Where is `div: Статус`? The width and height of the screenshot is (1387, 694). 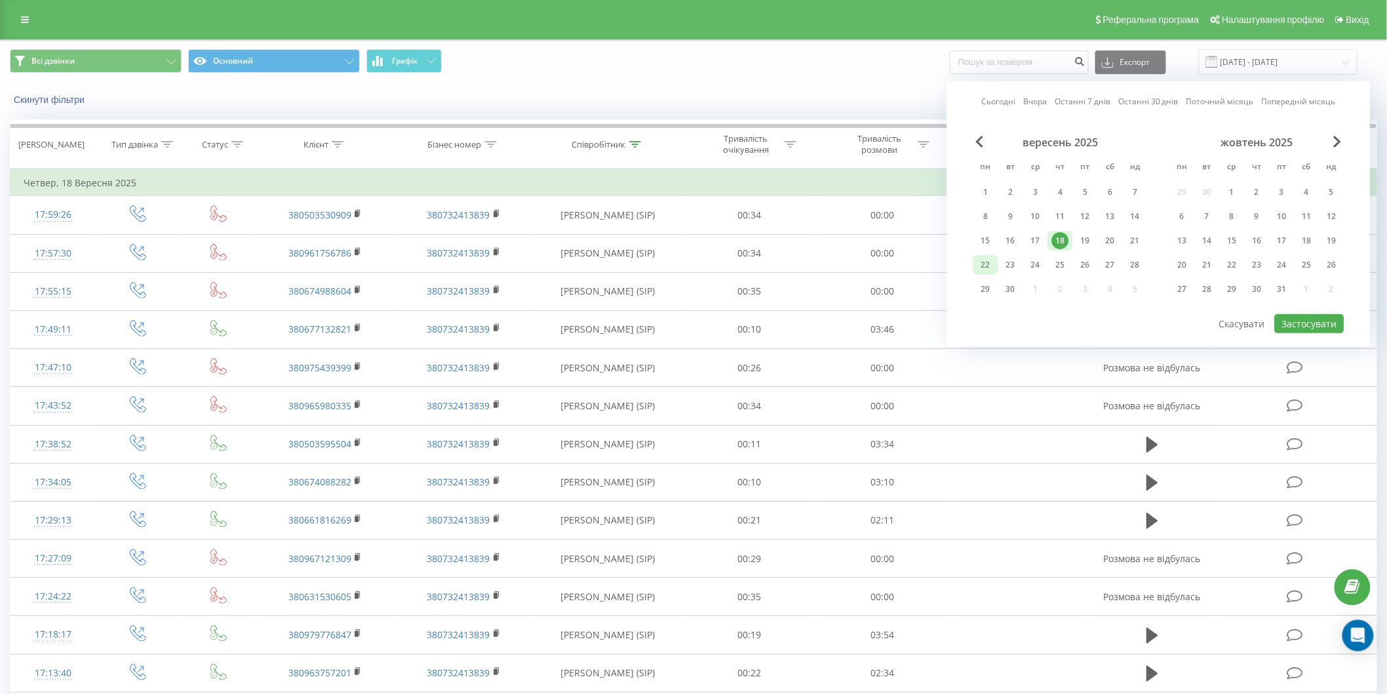
div: Статус is located at coordinates (215, 144).